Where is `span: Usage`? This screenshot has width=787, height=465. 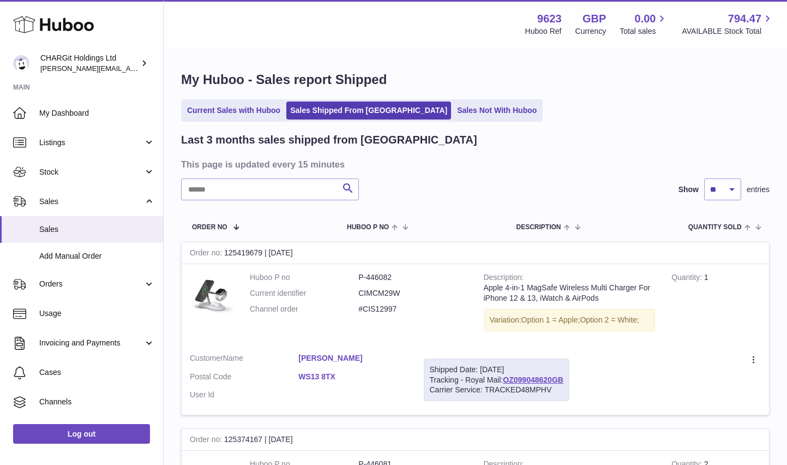
span: Usage is located at coordinates (97, 313).